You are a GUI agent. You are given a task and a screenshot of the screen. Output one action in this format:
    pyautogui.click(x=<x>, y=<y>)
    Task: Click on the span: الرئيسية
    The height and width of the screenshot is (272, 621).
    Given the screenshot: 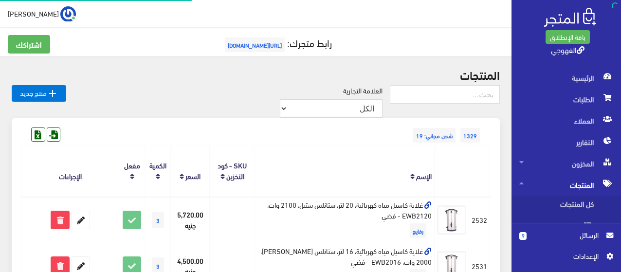 What is the action you would take?
    pyautogui.click(x=566, y=78)
    